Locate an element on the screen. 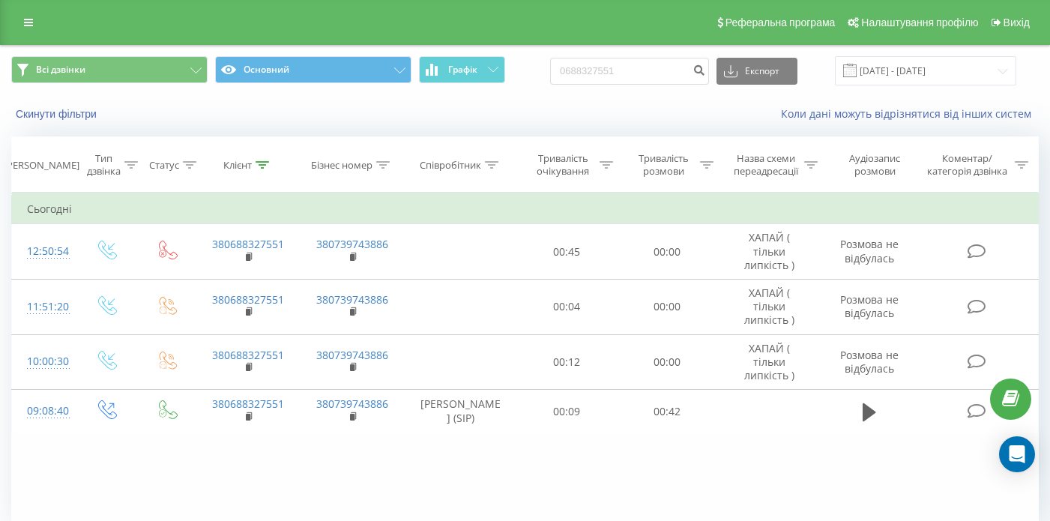  div: Бізнес номер is located at coordinates (342, 165).